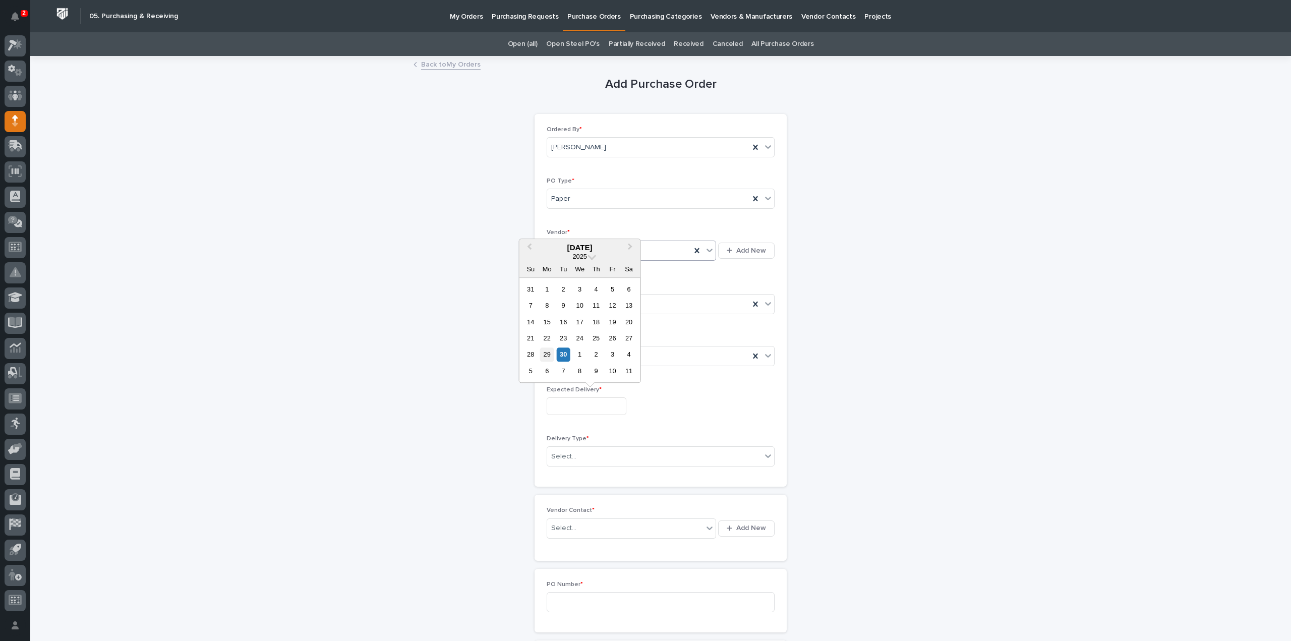  What do you see at coordinates (612, 322) in the screenshot?
I see `div: Choose Friday, September 19th, 2025` at bounding box center [612, 322].